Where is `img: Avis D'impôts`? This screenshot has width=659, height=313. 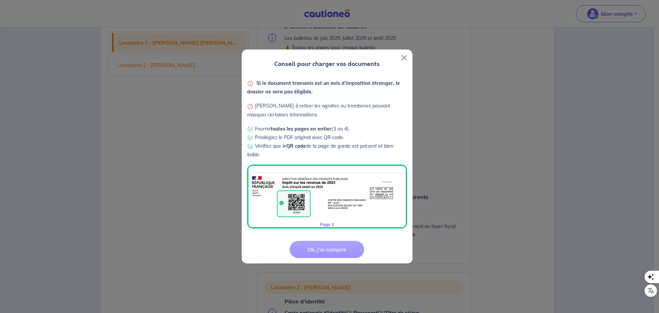 img: Avis D'impôts is located at coordinates (327, 196).